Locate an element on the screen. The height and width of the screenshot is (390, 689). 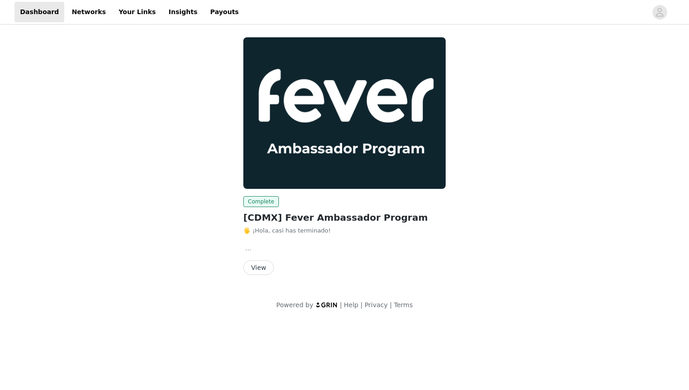
a: Help is located at coordinates (351, 305).